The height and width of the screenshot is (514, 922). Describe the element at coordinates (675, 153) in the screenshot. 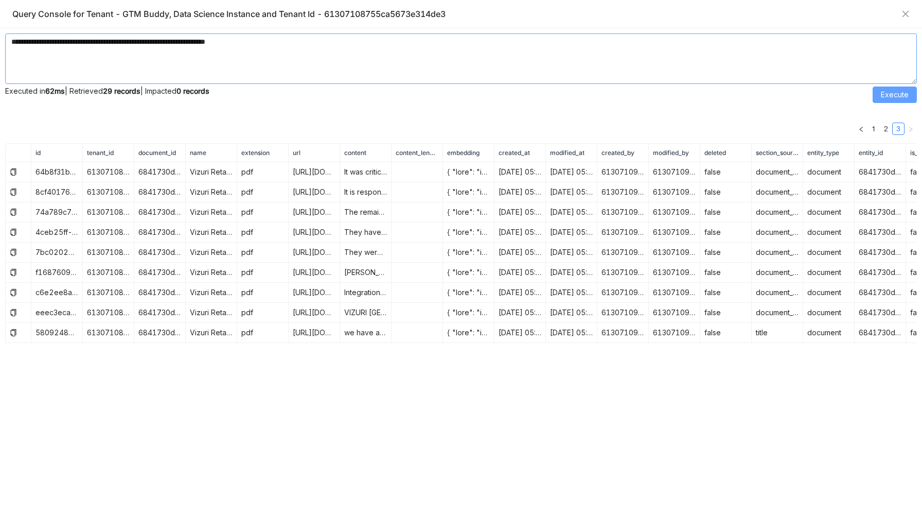

I see `th: modified_by` at that location.